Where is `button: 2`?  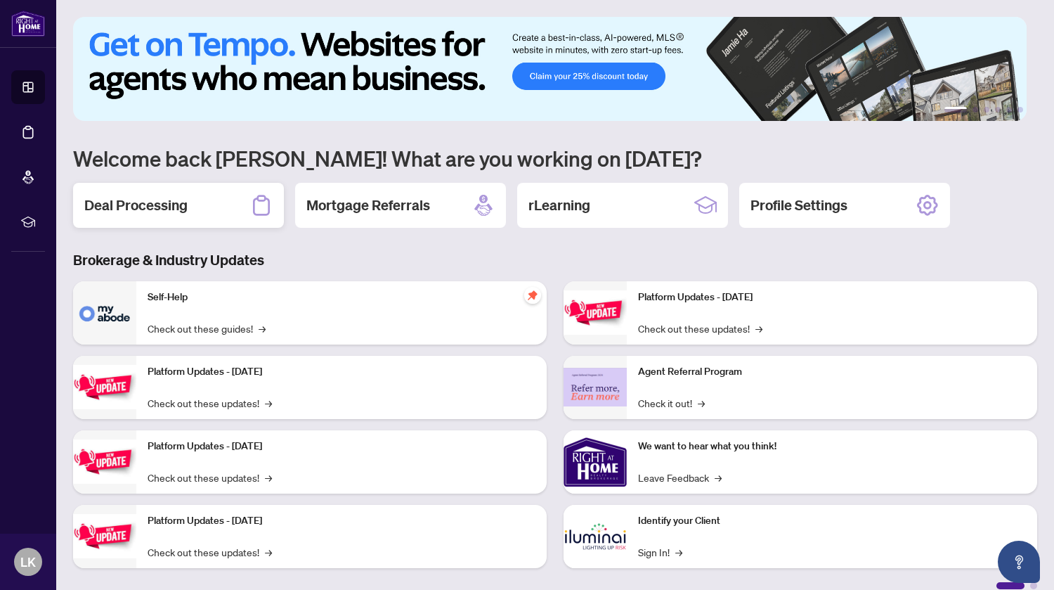 button: 2 is located at coordinates (975, 110).